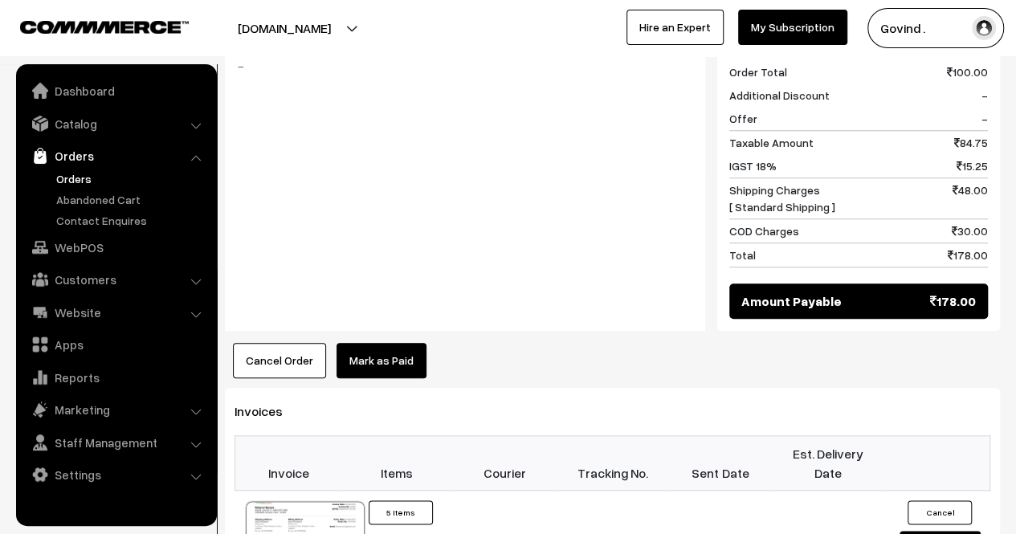 The width and height of the screenshot is (1016, 534). What do you see at coordinates (782, 198) in the screenshot?
I see `span: Shipping Charges [ Standard Shipping ]` at bounding box center [782, 198].